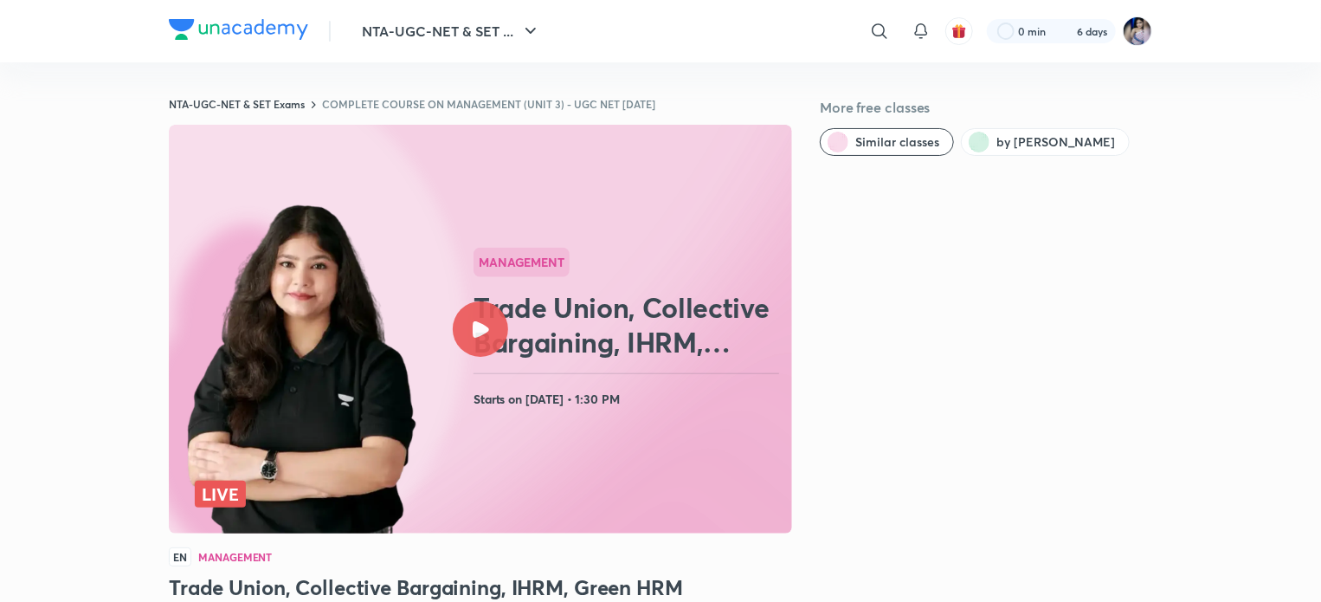 This screenshot has height=602, width=1321. What do you see at coordinates (236, 104) in the screenshot?
I see `a: NTA-UGC-NET & SET Exams` at bounding box center [236, 104].